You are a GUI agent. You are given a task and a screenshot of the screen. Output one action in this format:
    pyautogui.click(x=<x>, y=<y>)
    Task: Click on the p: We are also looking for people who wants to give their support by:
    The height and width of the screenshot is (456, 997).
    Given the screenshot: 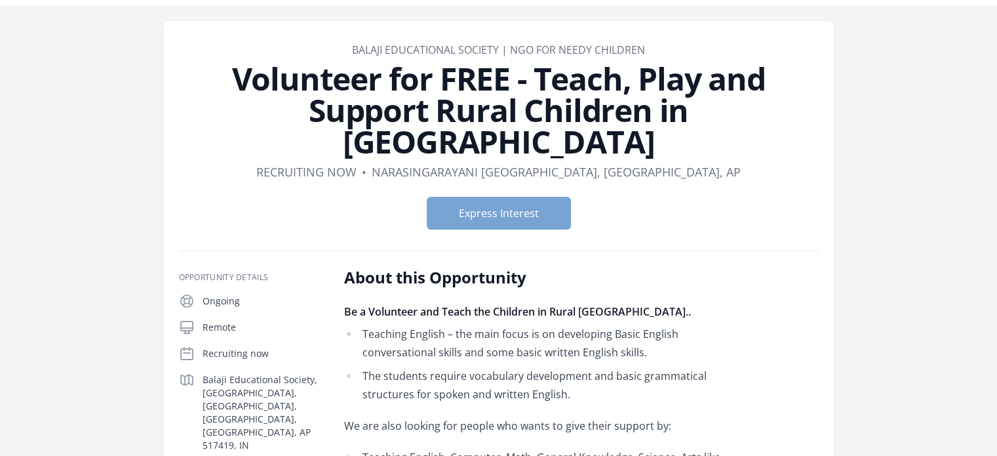 What is the action you would take?
    pyautogui.click(x=536, y=426)
    